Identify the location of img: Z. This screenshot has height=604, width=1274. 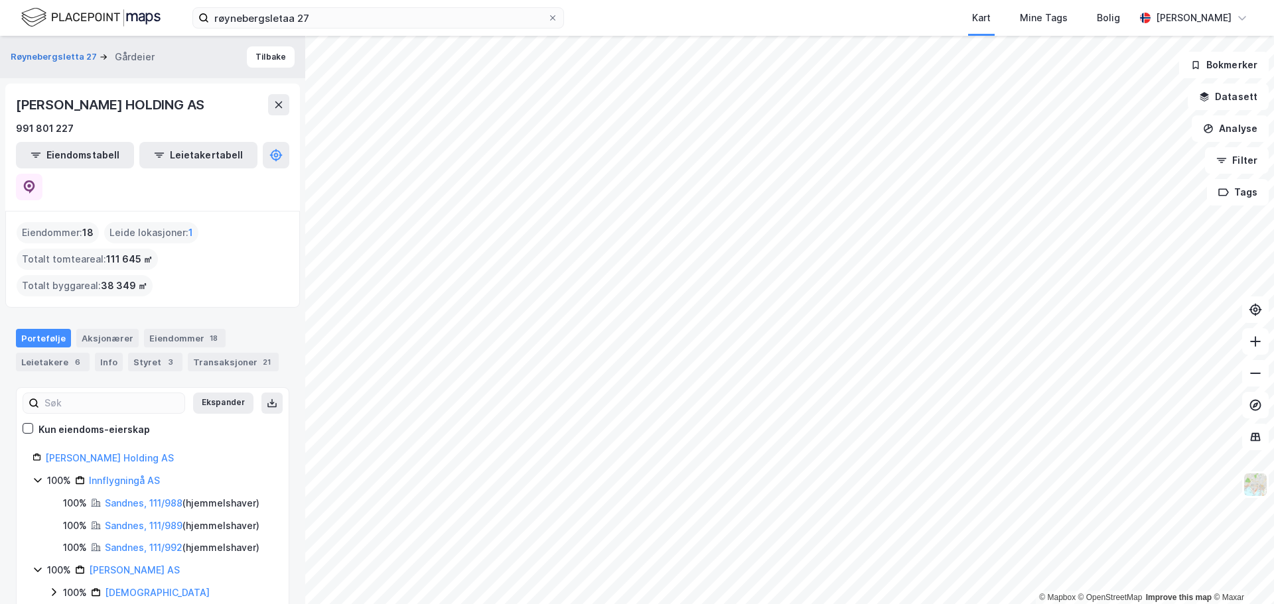
(1255, 485).